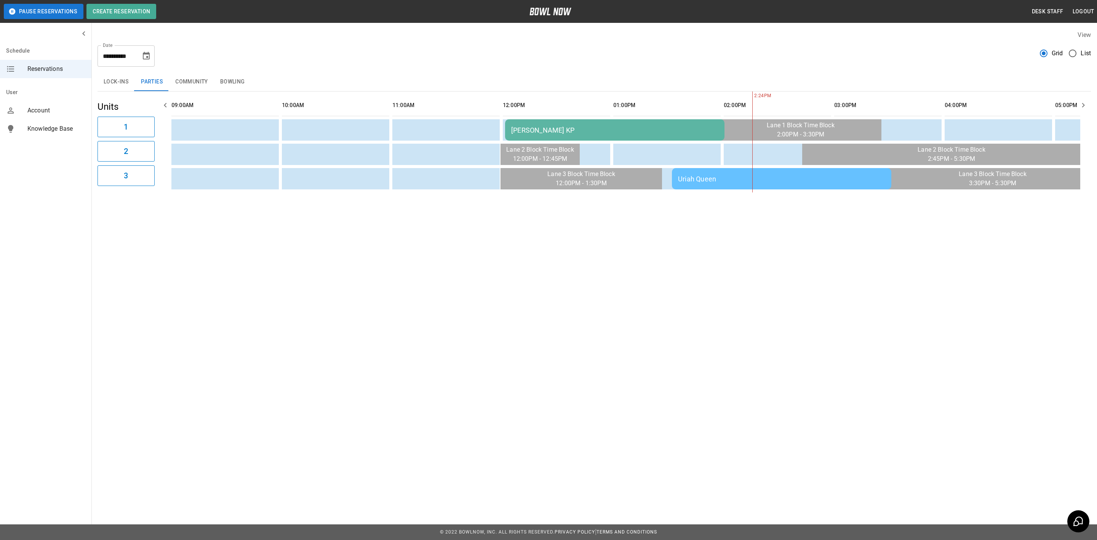  Describe the element at coordinates (126, 127) in the screenshot. I see `button: 1` at that location.